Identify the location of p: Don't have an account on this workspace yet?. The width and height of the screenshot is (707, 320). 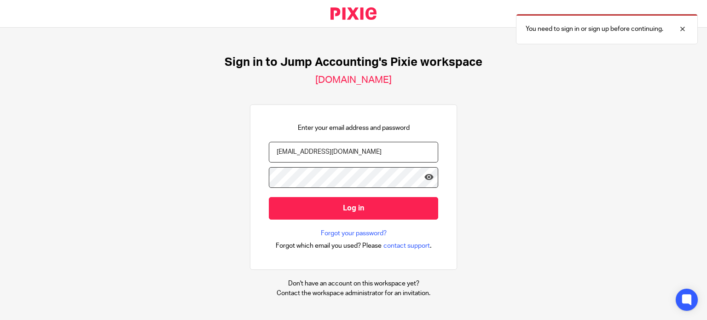
(354, 284).